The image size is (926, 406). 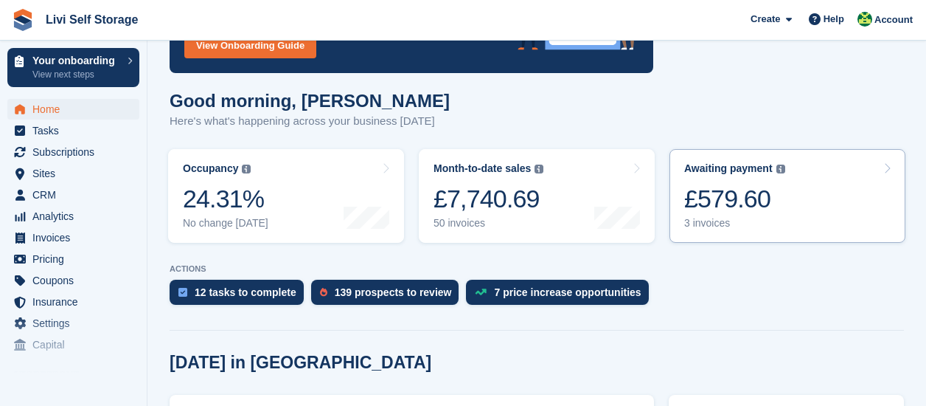 What do you see at coordinates (324, 292) in the screenshot?
I see `img: prospect-51fa495bee0391a8d652442698ab0144808aea92771e9ea1ae160a38d050c398.svg` at bounding box center [324, 292].